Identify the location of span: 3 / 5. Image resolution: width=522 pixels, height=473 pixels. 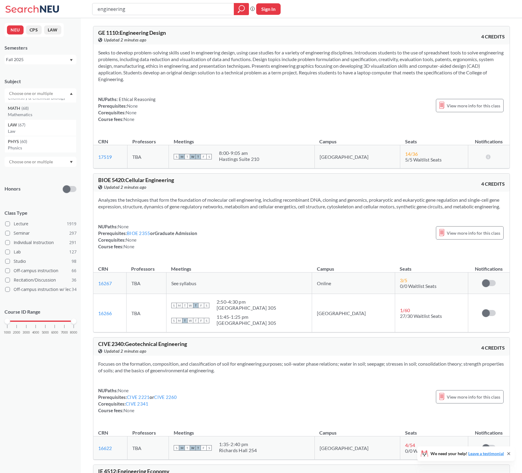
(404, 280).